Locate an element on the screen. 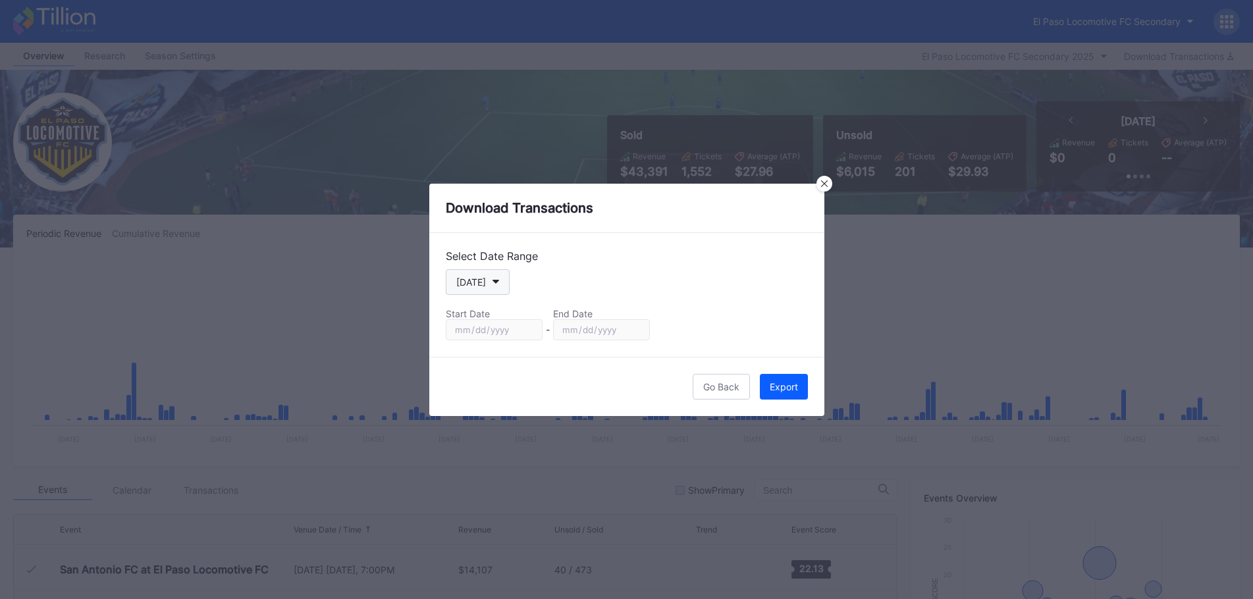  div: Export is located at coordinates (784, 387).